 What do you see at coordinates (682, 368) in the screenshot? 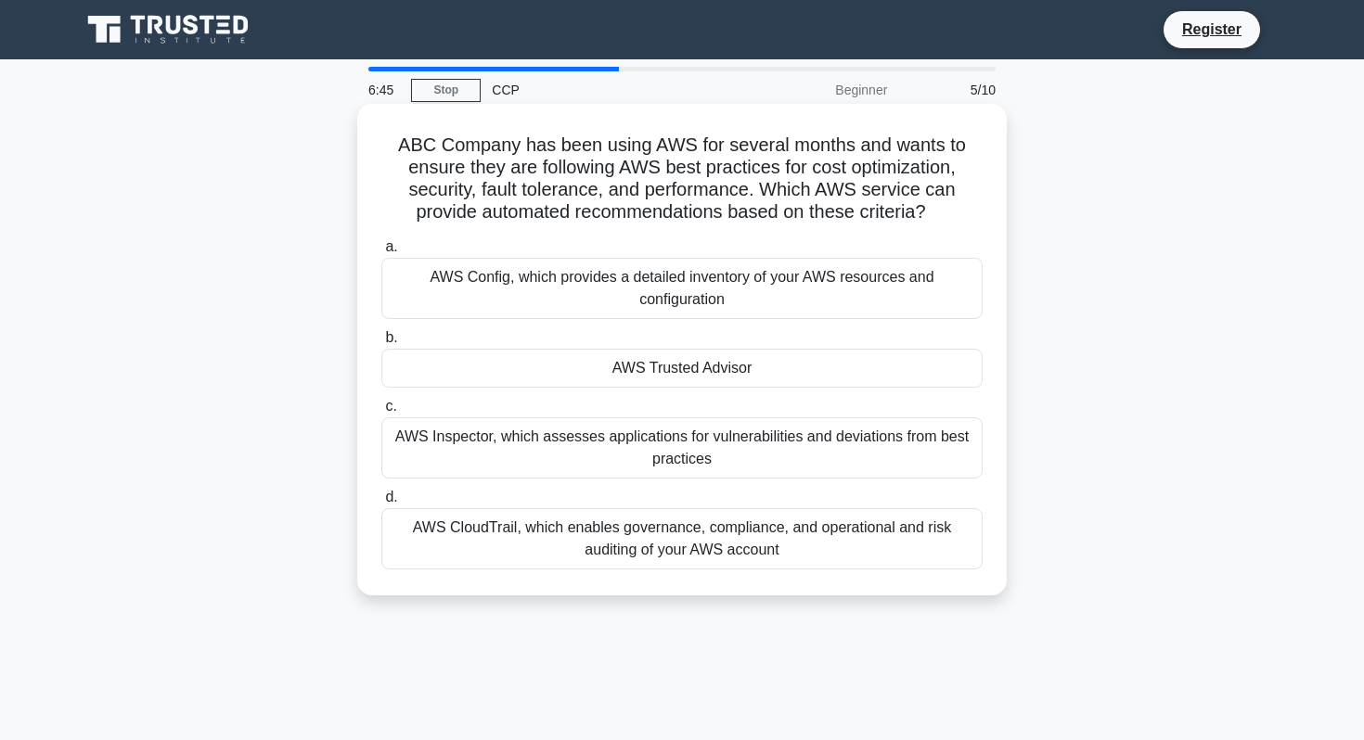
I see `div: AWS Trusted Advisor` at bounding box center [682, 368].